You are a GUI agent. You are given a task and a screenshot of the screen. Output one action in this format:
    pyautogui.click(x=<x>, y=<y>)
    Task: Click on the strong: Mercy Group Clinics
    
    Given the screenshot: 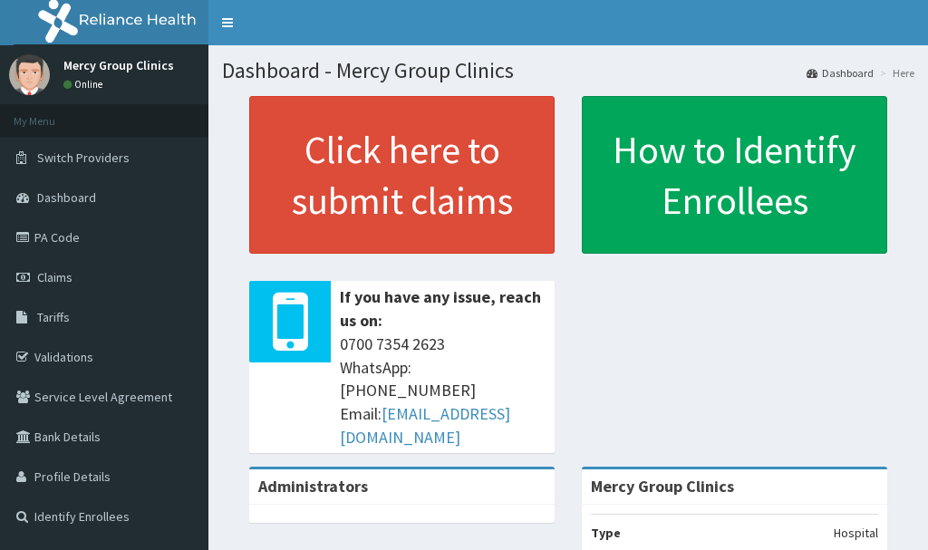 What is the action you would take?
    pyautogui.click(x=663, y=486)
    